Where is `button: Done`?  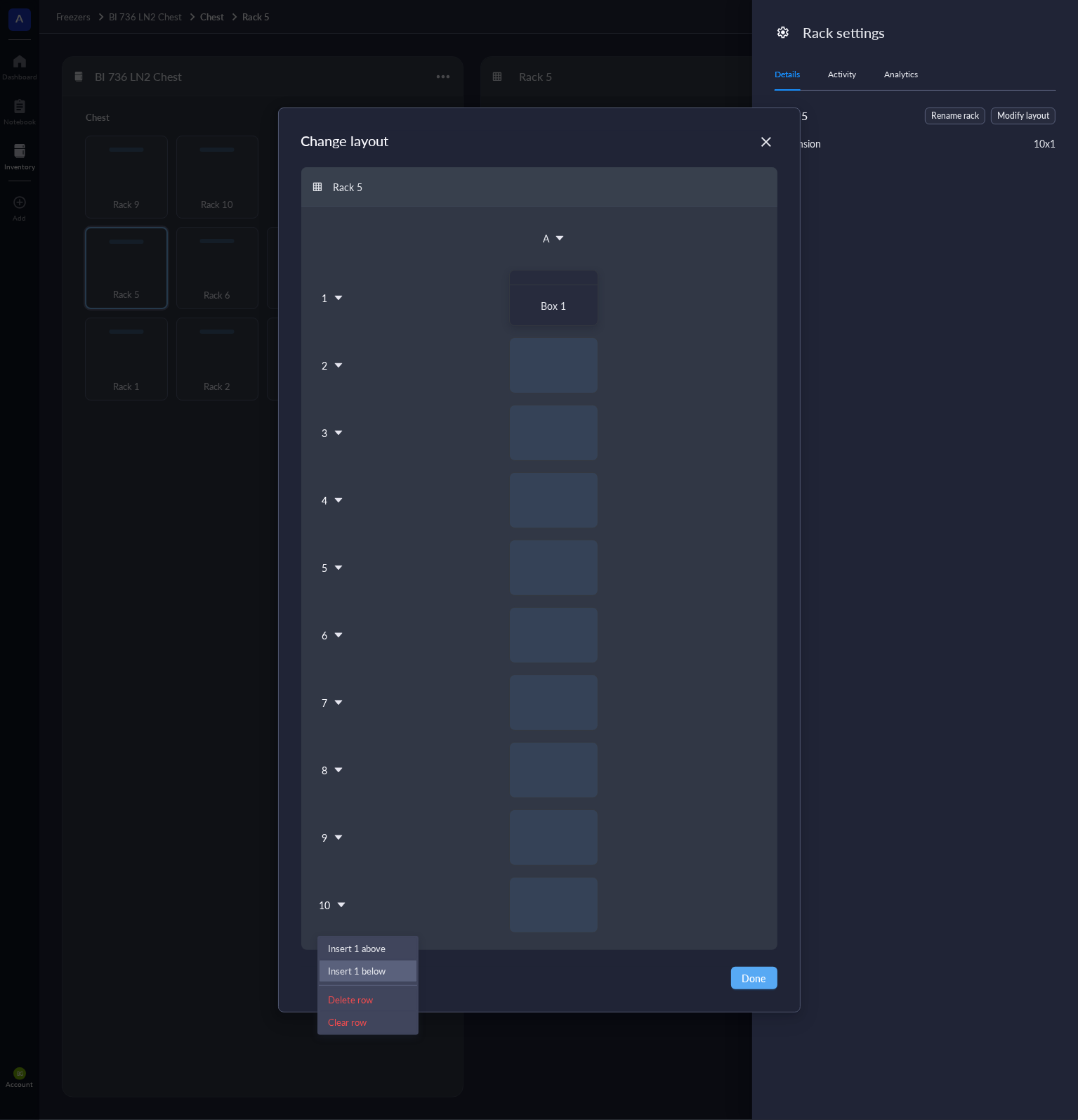 button: Done is located at coordinates (754, 978).